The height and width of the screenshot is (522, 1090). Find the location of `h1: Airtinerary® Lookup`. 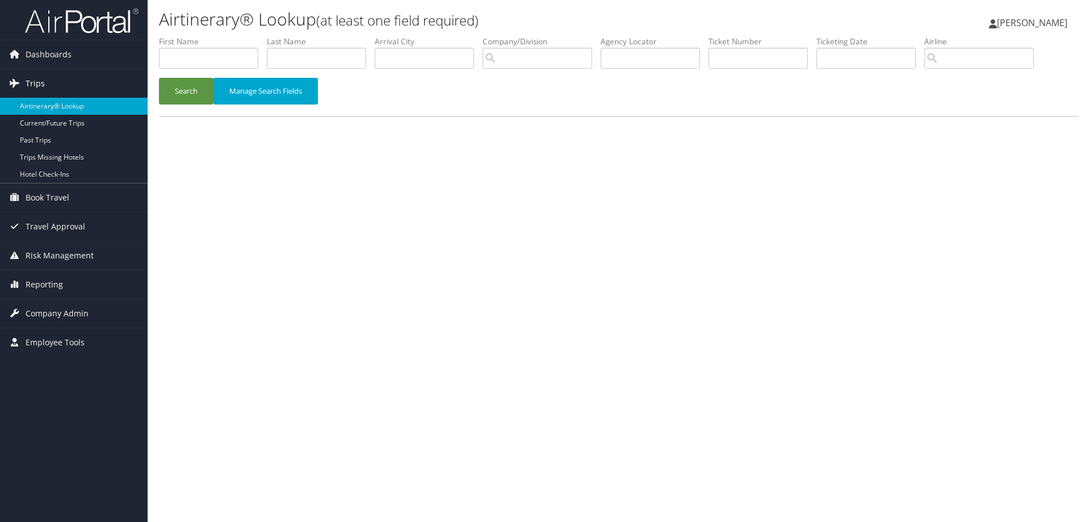

h1: Airtinerary® Lookup is located at coordinates (466, 19).